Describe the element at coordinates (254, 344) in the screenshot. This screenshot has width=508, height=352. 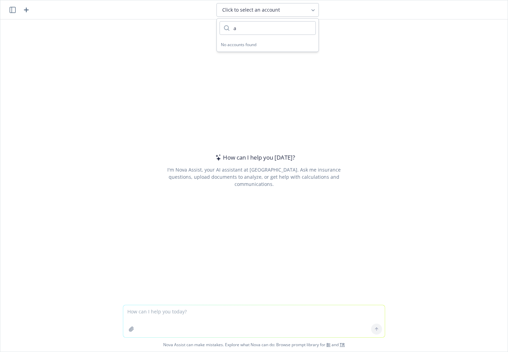
I see `span: Nova Assist can make mistakes. Explore what Nova can do: Browse prompt library for and` at that location.